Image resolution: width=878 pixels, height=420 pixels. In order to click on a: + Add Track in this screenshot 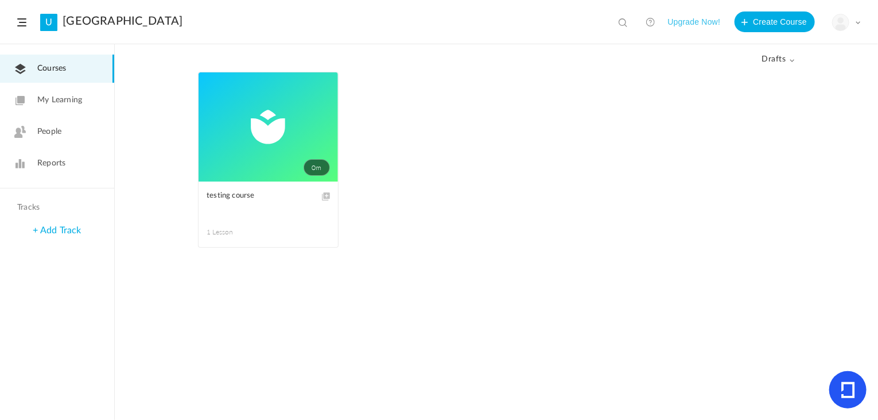, I will do `click(57, 230)`.